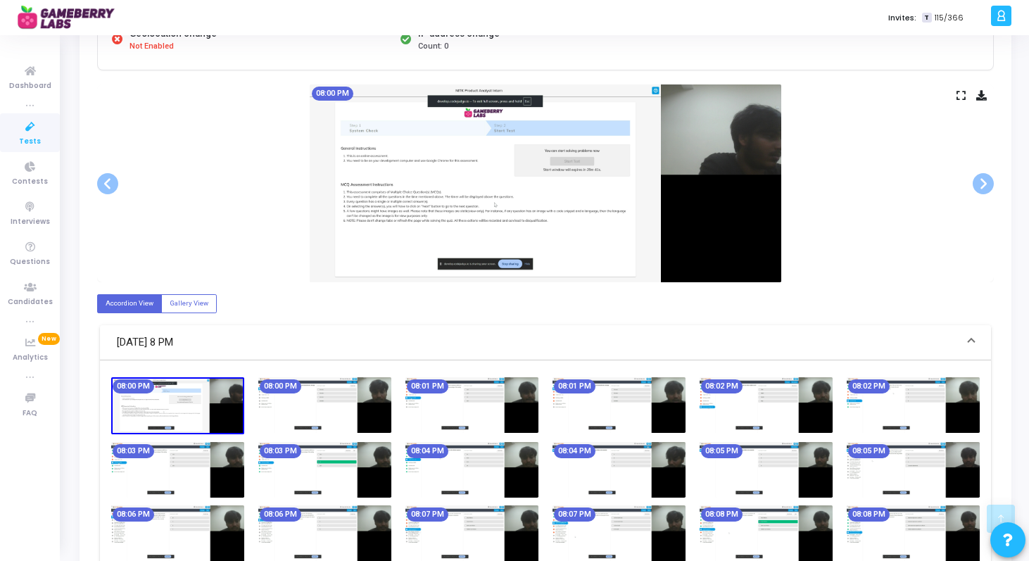 This screenshot has height=561, width=1029. I want to click on span: Count: 0, so click(433, 46).